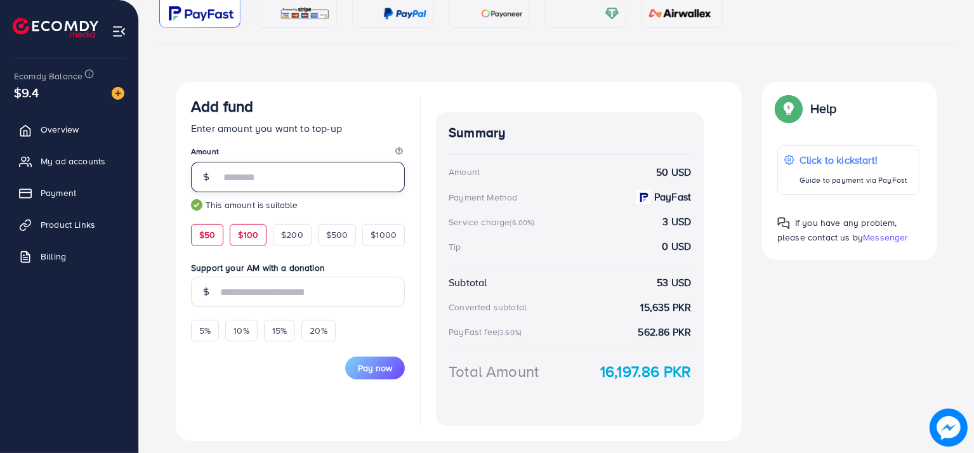 This screenshot has width=974, height=453. What do you see at coordinates (464, 172) in the screenshot?
I see `div: Amount` at bounding box center [464, 172].